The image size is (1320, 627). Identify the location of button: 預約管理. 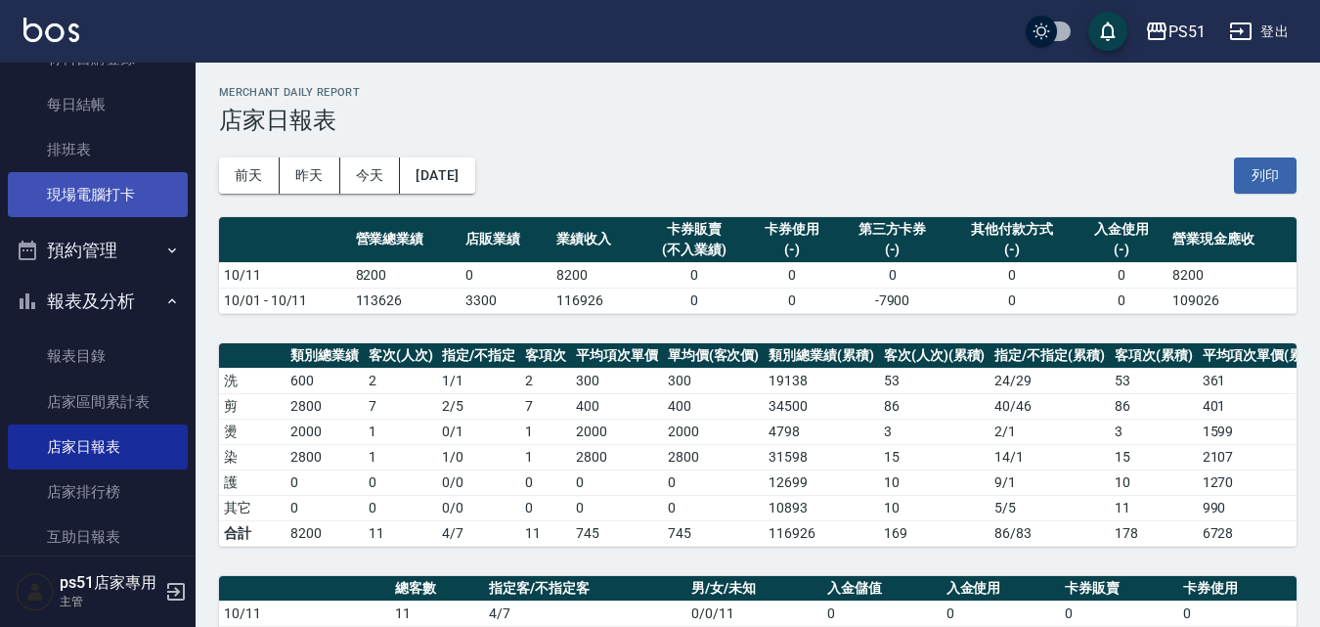
(98, 250).